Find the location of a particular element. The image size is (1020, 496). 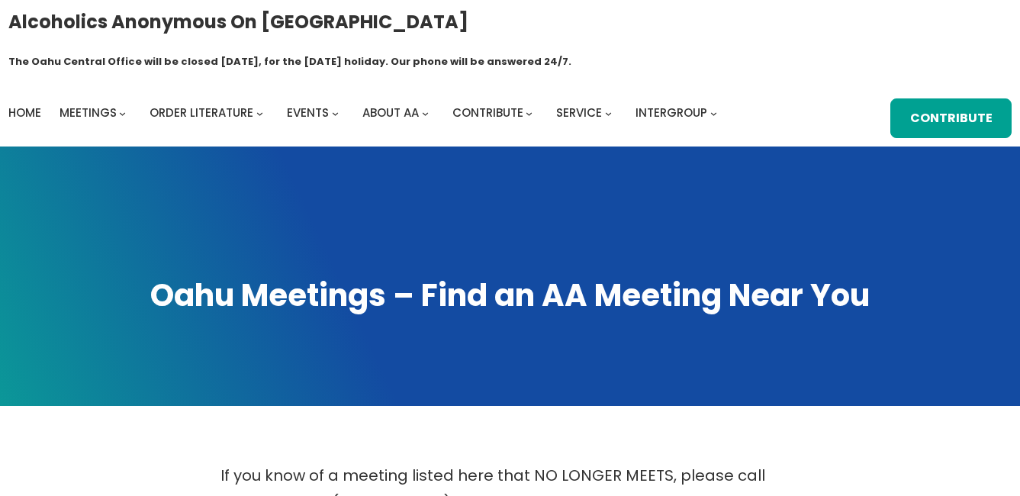

span: Events is located at coordinates (307, 112).